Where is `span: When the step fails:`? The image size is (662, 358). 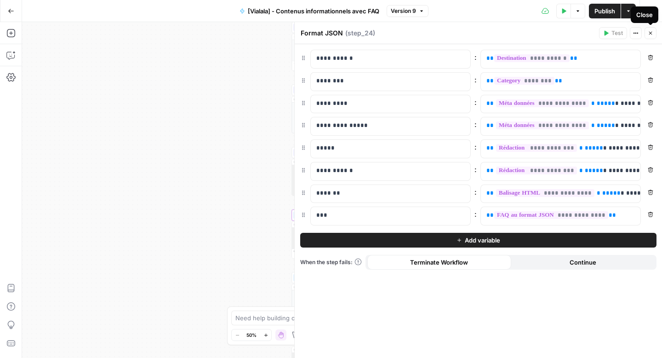
span: When the step fails: is located at coordinates (331, 262).